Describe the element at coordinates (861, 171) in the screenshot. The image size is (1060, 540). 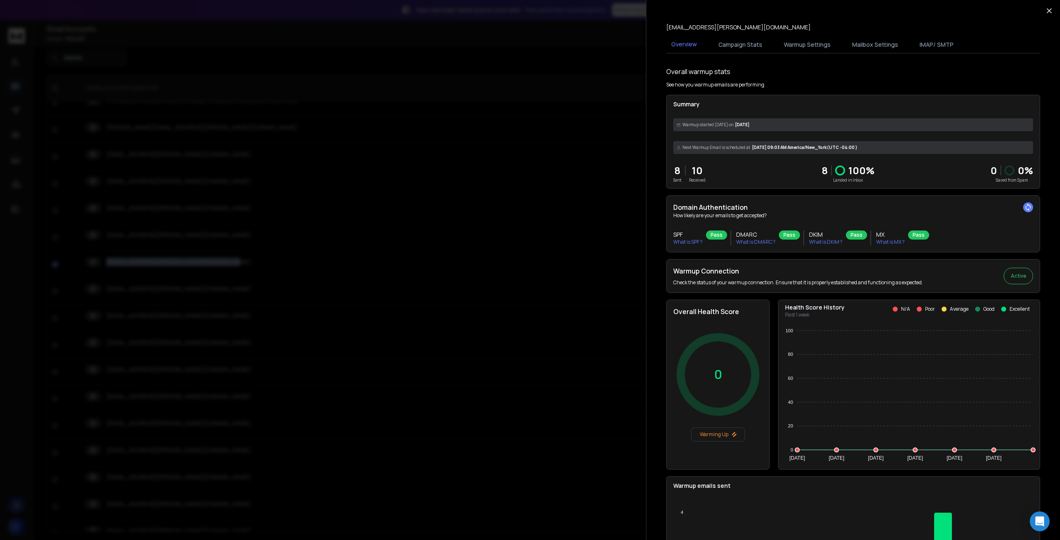
I see `p: 100 %` at that location.